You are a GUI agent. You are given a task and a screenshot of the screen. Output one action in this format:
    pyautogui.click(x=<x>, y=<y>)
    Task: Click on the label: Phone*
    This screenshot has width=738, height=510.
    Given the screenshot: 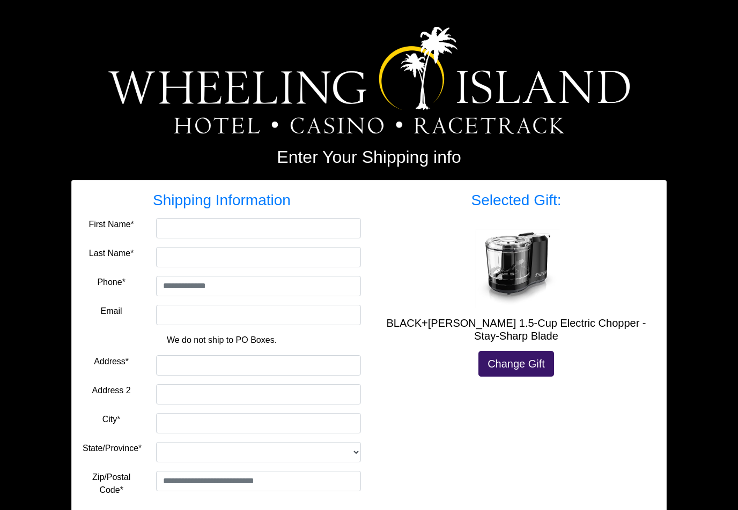 What is the action you would take?
    pyautogui.click(x=111, y=282)
    